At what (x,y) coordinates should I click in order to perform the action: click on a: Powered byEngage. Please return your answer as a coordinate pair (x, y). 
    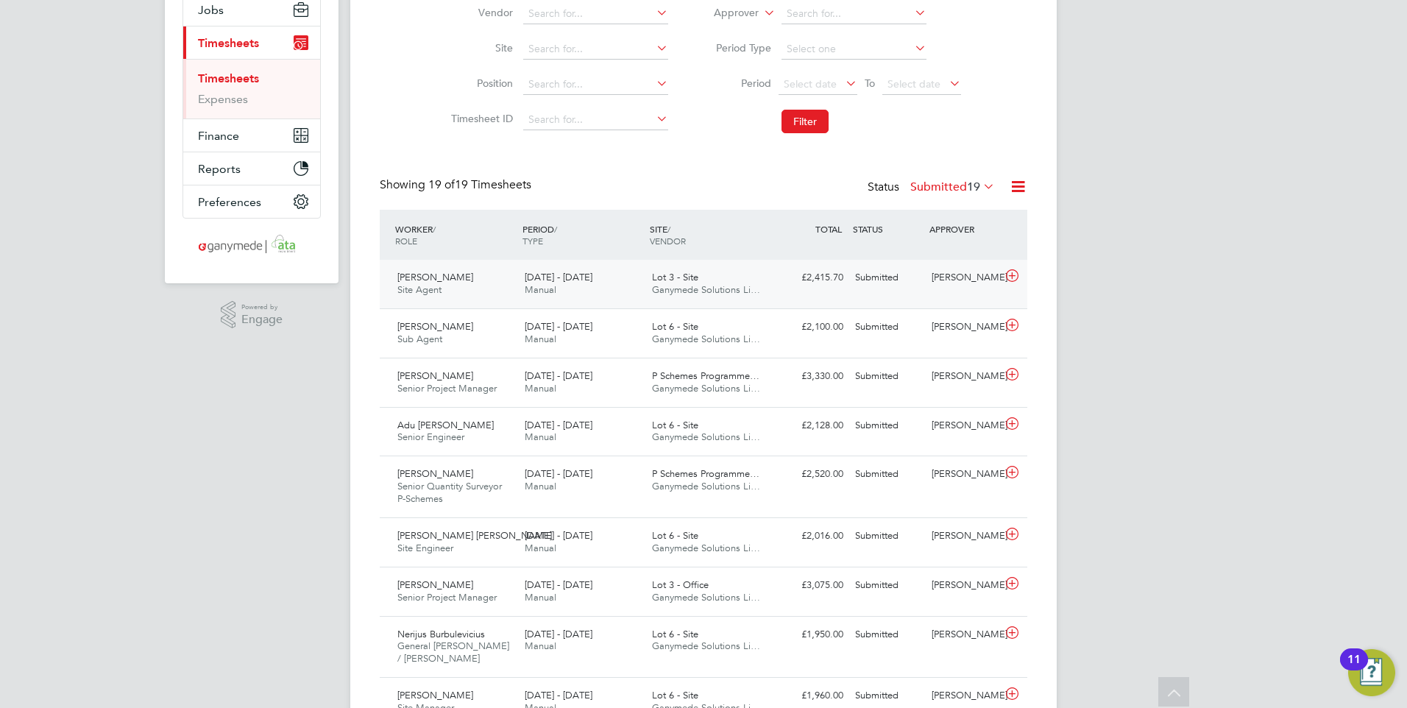
    Looking at the image, I should click on (252, 315).